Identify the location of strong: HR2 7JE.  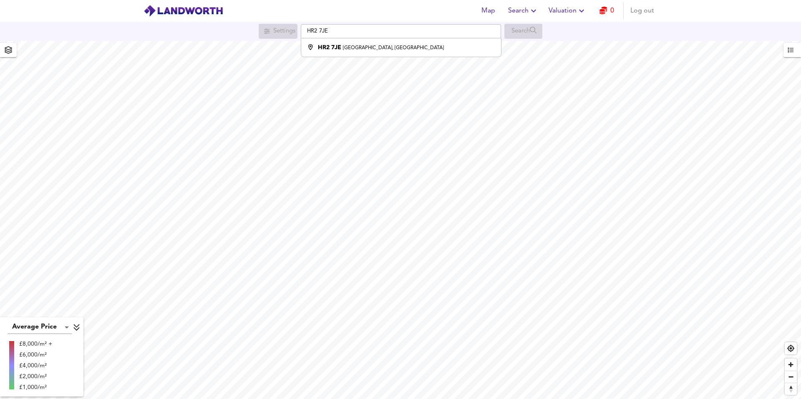
(330, 48).